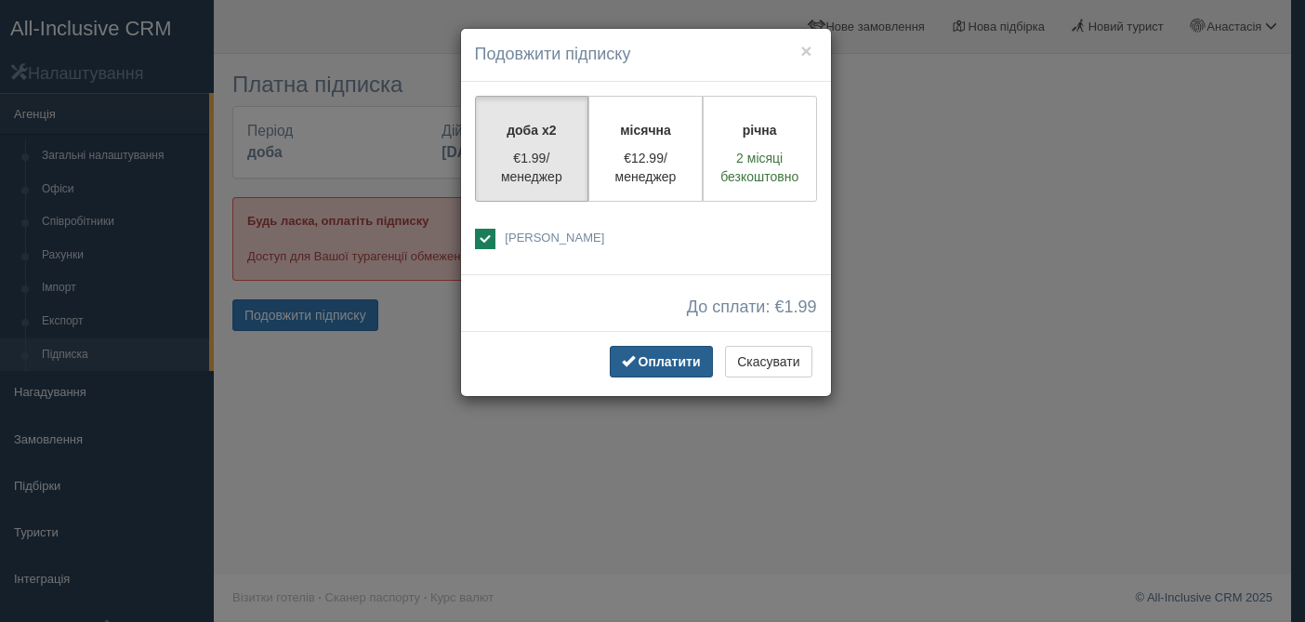 This screenshot has height=622, width=1305. I want to click on h4: Подовжити підписку, so click(646, 55).